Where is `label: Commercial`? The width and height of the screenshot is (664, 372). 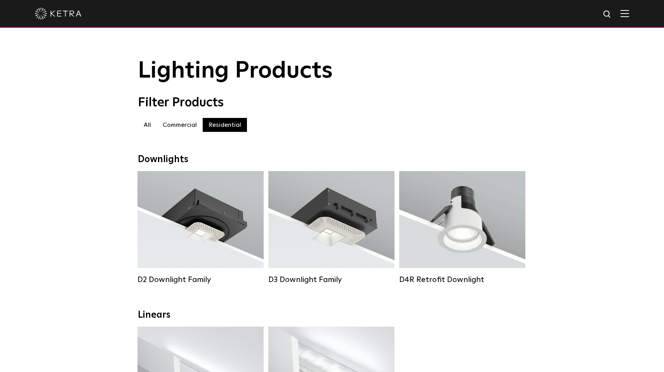 label: Commercial is located at coordinates (180, 125).